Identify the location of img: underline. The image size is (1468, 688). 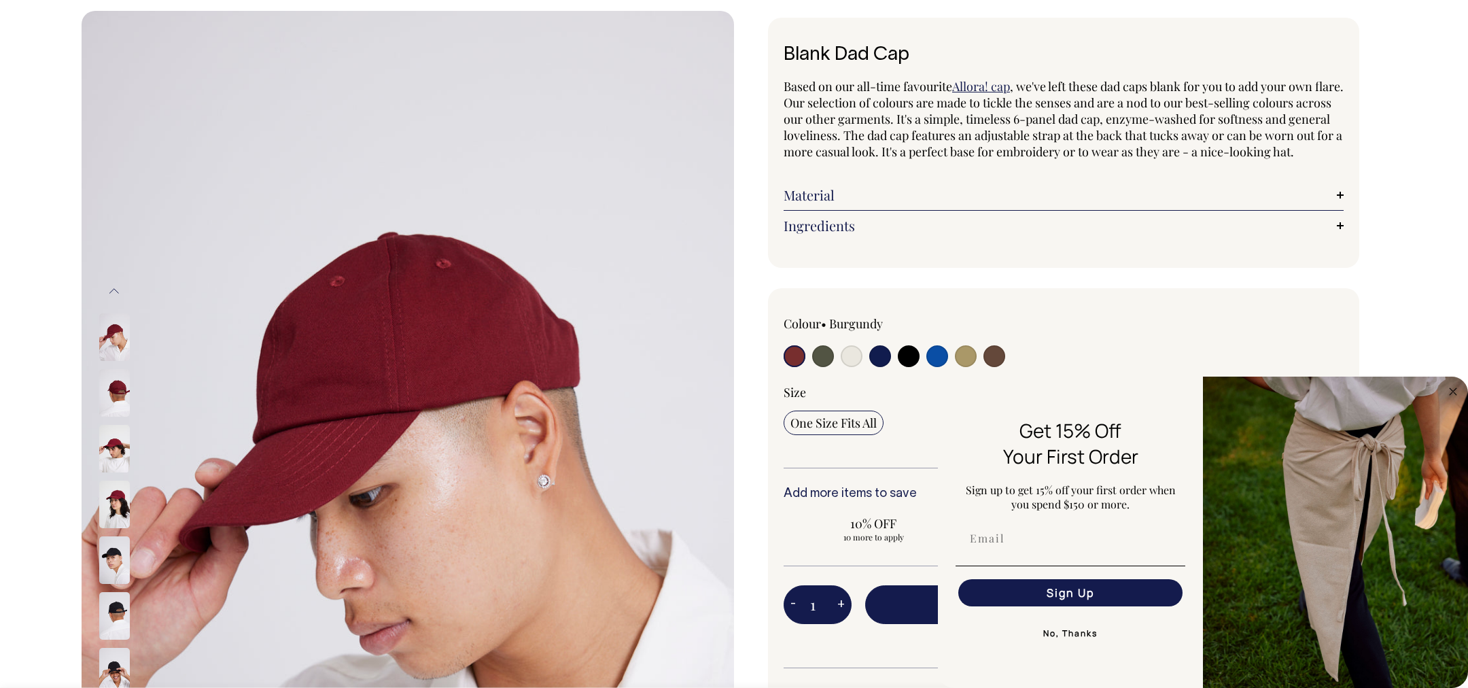
(1070, 565).